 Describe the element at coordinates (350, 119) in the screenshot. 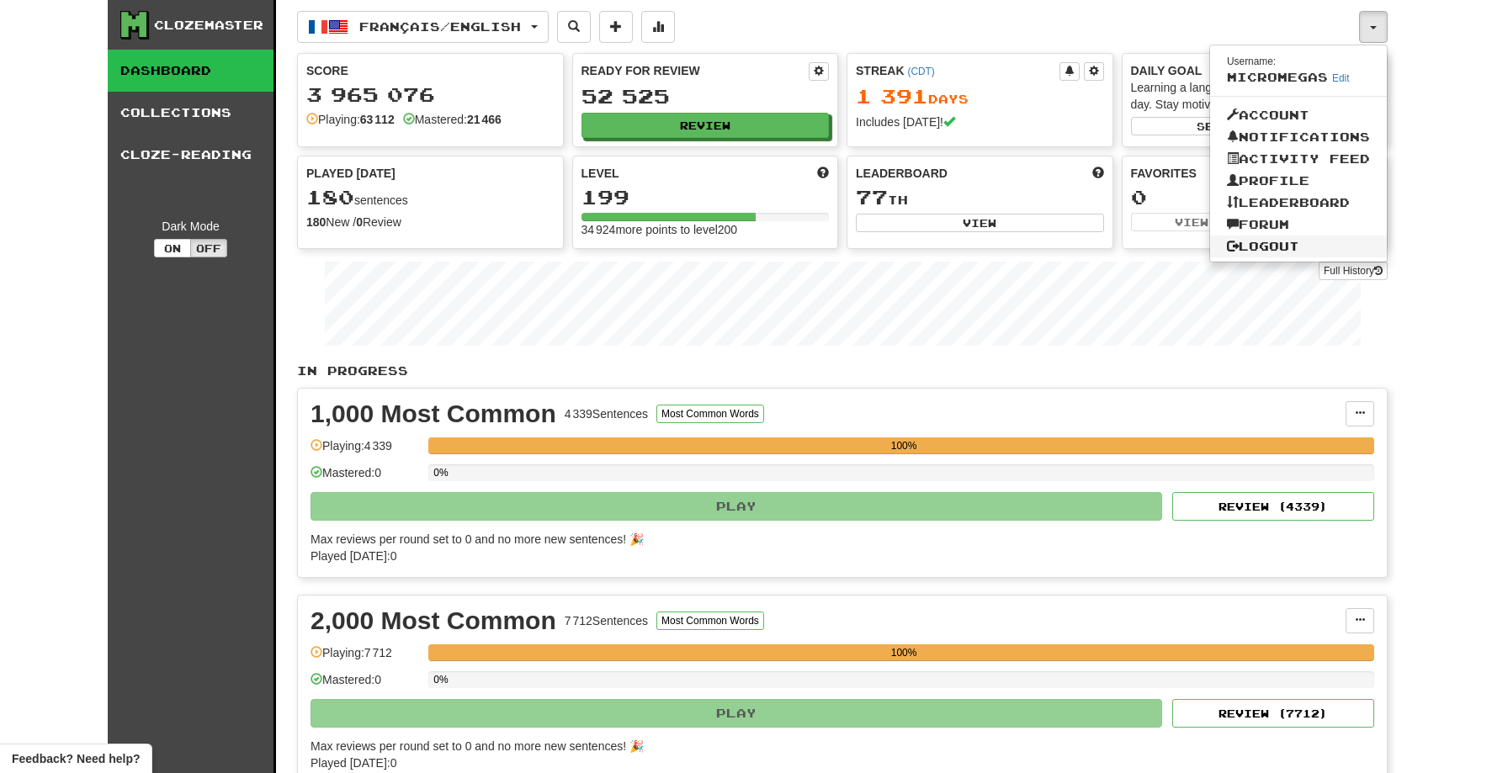

I see `div: Playing:` at that location.